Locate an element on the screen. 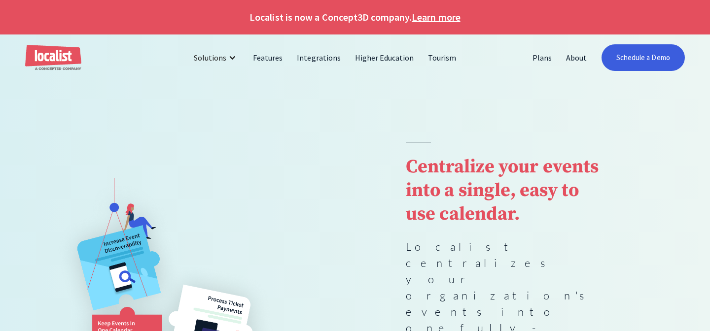 The height and width of the screenshot is (331, 710). a: Plans is located at coordinates (542, 58).